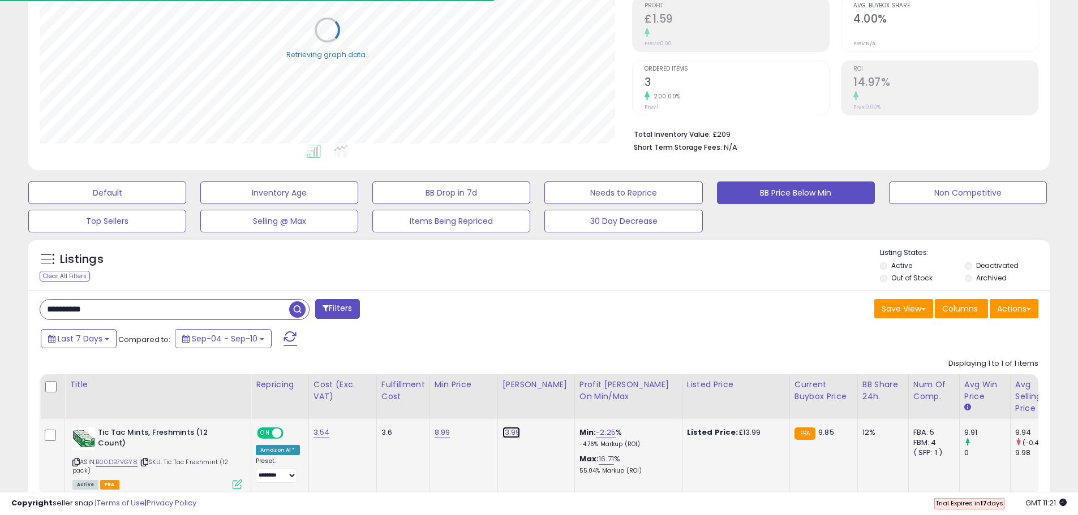  Describe the element at coordinates (945, 69) in the screenshot. I see `span: ROI` at that location.